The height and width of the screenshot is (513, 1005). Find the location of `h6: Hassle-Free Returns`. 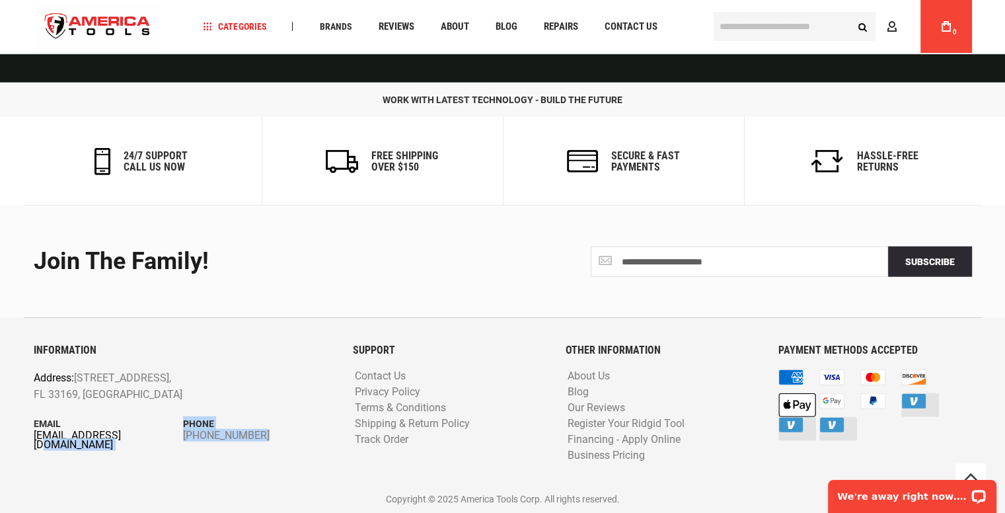

h6: Hassle-Free Returns is located at coordinates (888, 161).